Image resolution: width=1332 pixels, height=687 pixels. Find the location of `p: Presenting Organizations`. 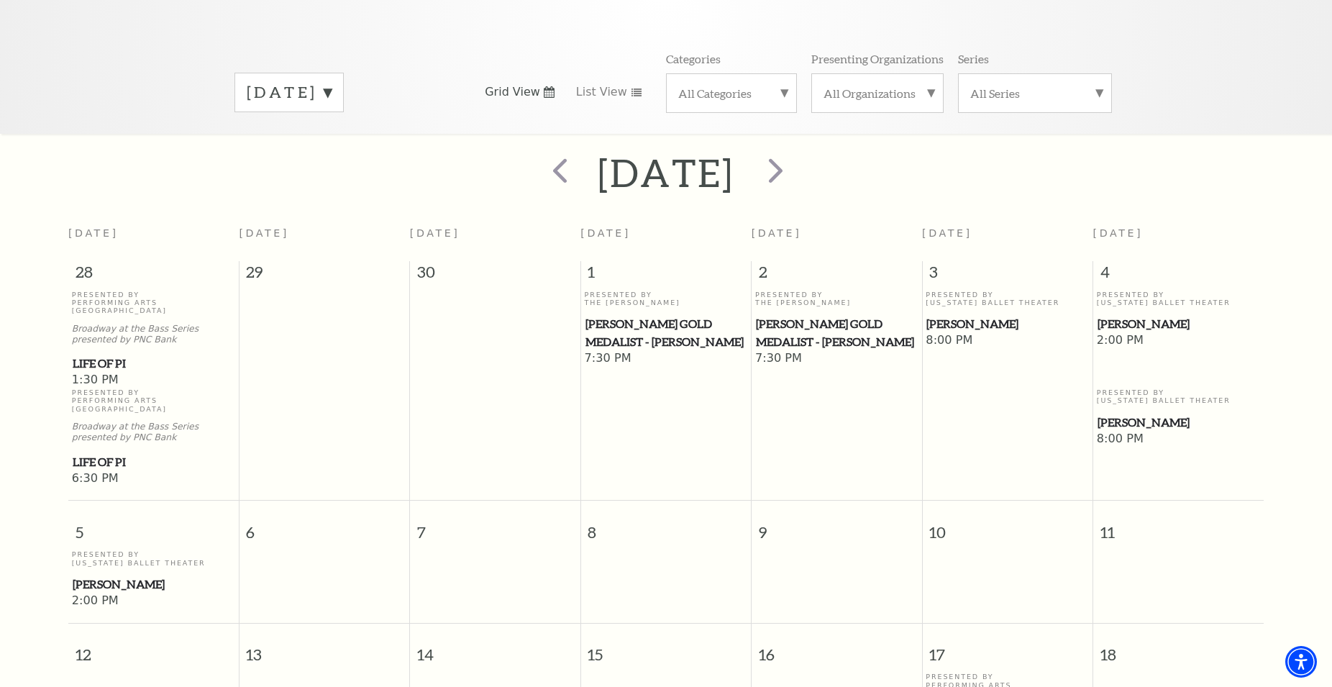

p: Presenting Organizations is located at coordinates (877, 58).